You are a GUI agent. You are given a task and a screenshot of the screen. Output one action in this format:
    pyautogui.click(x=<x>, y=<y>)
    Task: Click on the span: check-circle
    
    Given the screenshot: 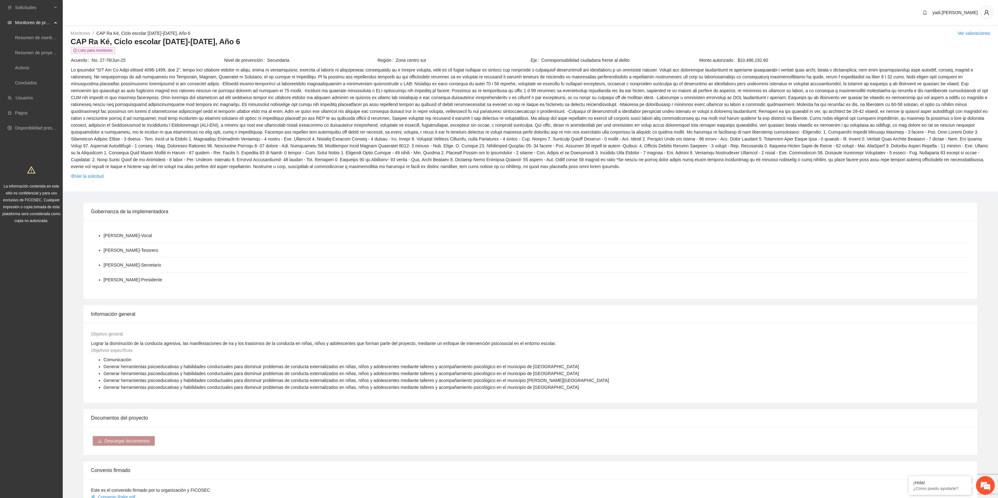 What is the action you would take?
    pyautogui.click(x=75, y=51)
    